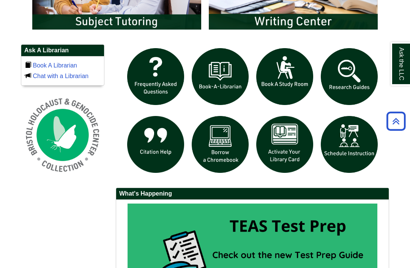 This screenshot has width=410, height=268. I want to click on a: Book A Librarian, so click(55, 65).